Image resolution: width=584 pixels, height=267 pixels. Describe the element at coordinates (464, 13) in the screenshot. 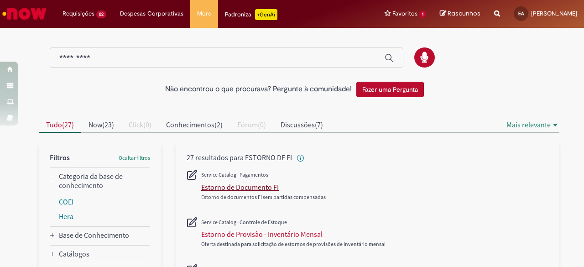

I see `span: Rascunhos` at that location.